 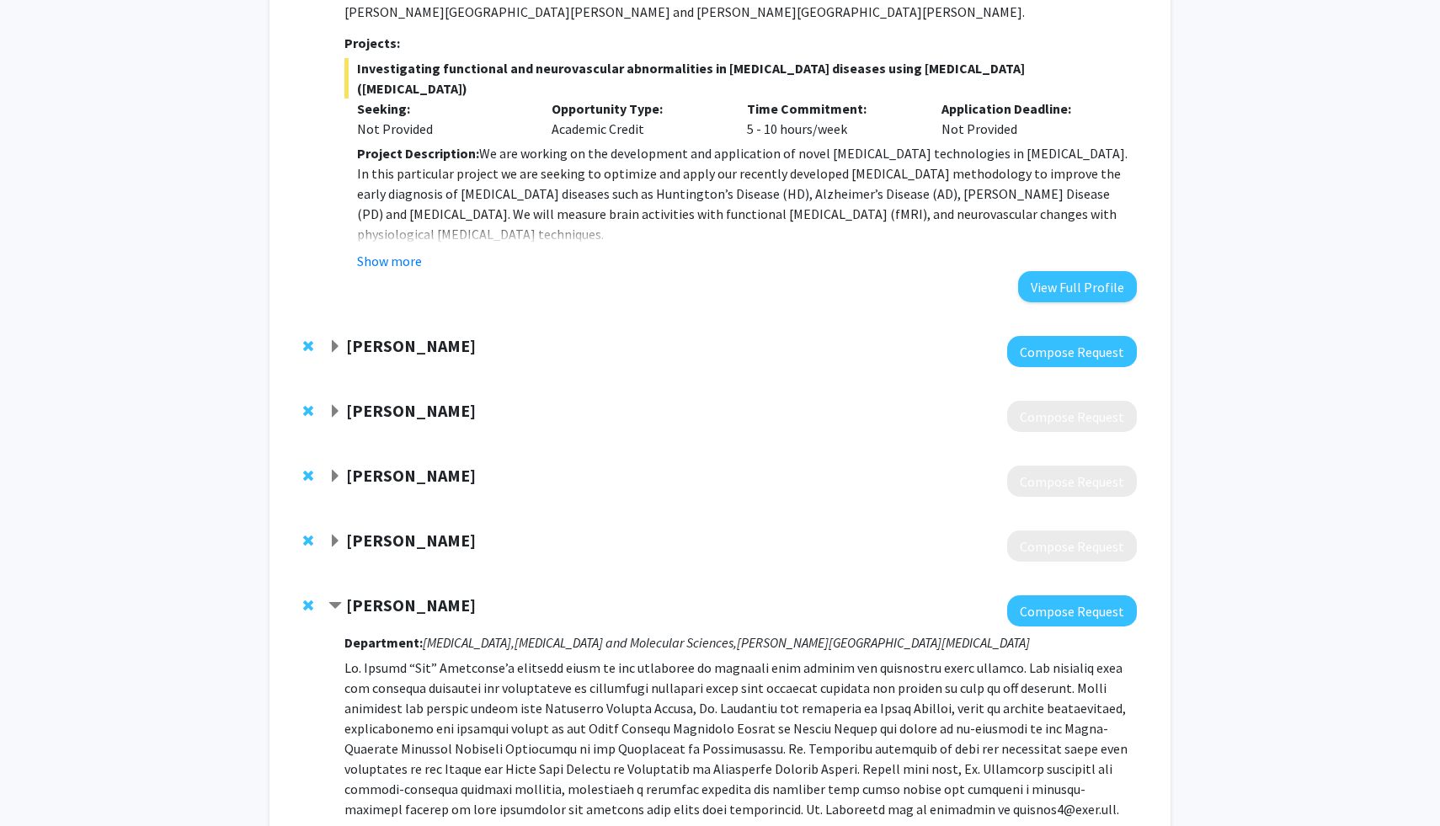 What do you see at coordinates (335, 347) in the screenshot?
I see `span: Expand Juan Troncoso Bookmark` at bounding box center [335, 347].